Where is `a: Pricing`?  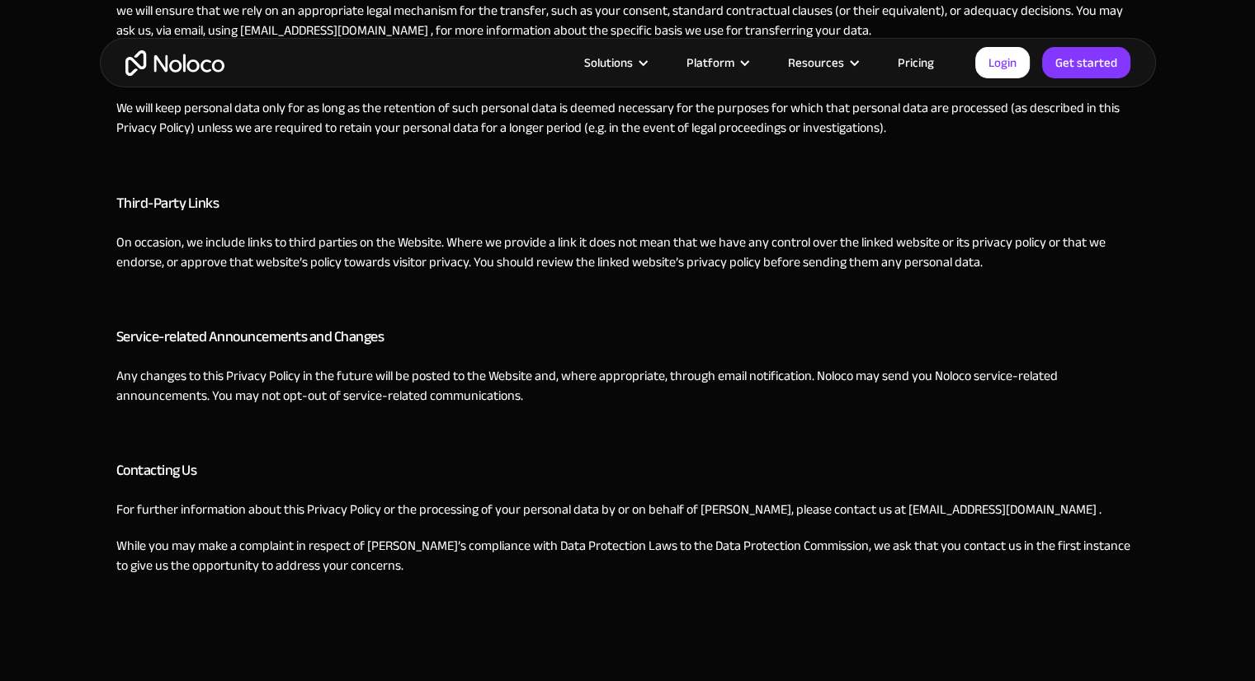 a: Pricing is located at coordinates (916, 63).